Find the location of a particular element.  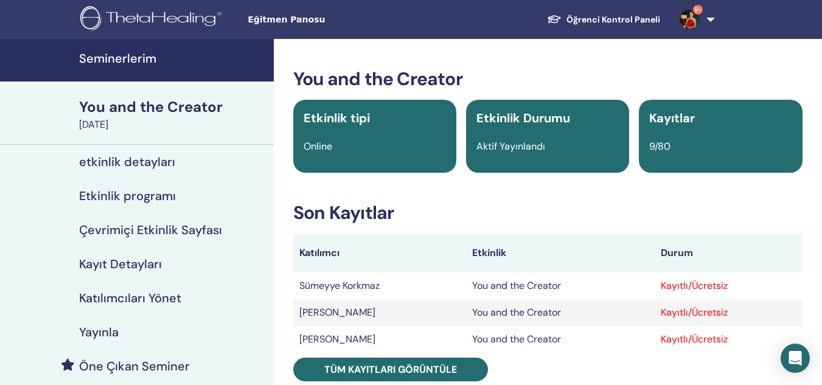

span: Etkinlik tipi is located at coordinates (337, 118).